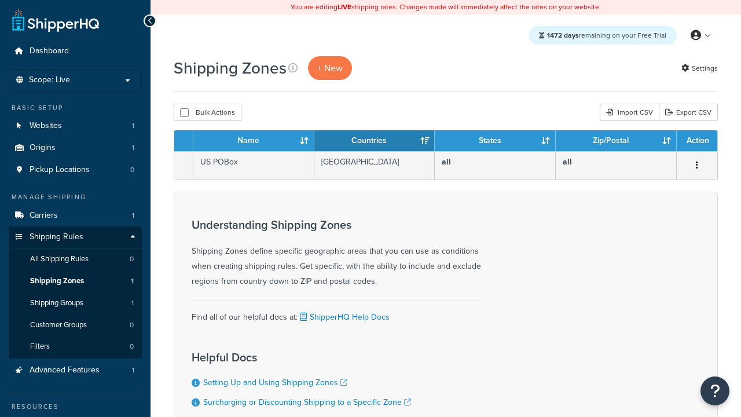 The image size is (741, 417). What do you see at coordinates (56, 237) in the screenshot?
I see `span: Shipping Rules` at bounding box center [56, 237].